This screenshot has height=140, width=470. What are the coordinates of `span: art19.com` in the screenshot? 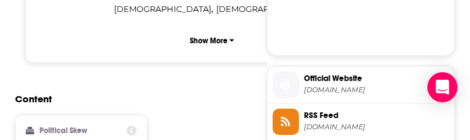 It's located at (376, 90).